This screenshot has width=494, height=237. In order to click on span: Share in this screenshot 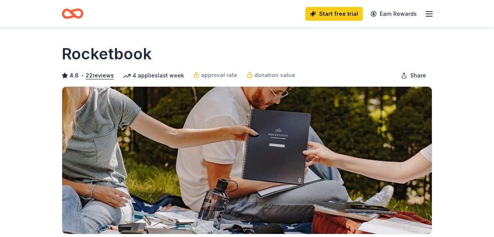, I will do `click(418, 76)`.